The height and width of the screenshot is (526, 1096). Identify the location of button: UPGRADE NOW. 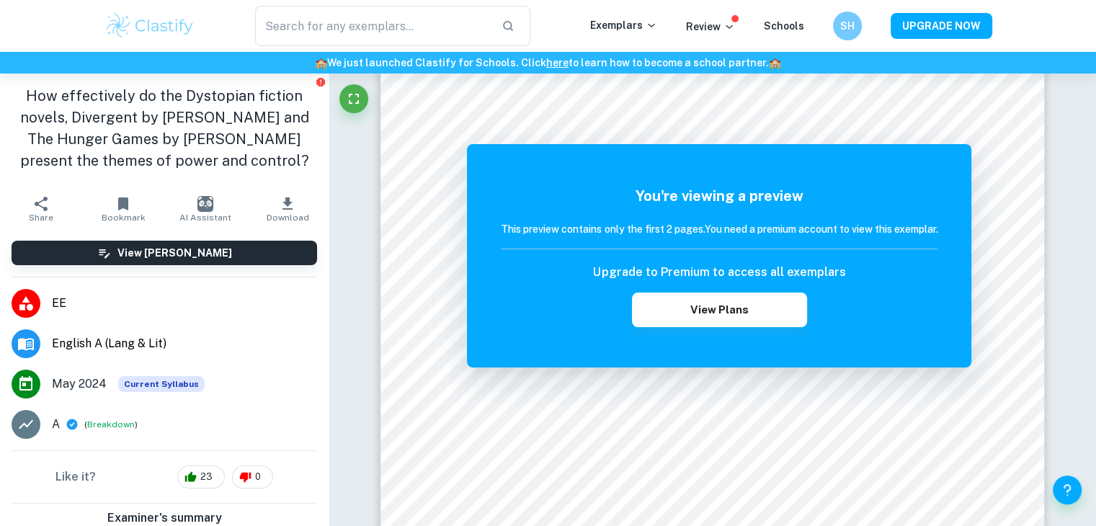
(941, 26).